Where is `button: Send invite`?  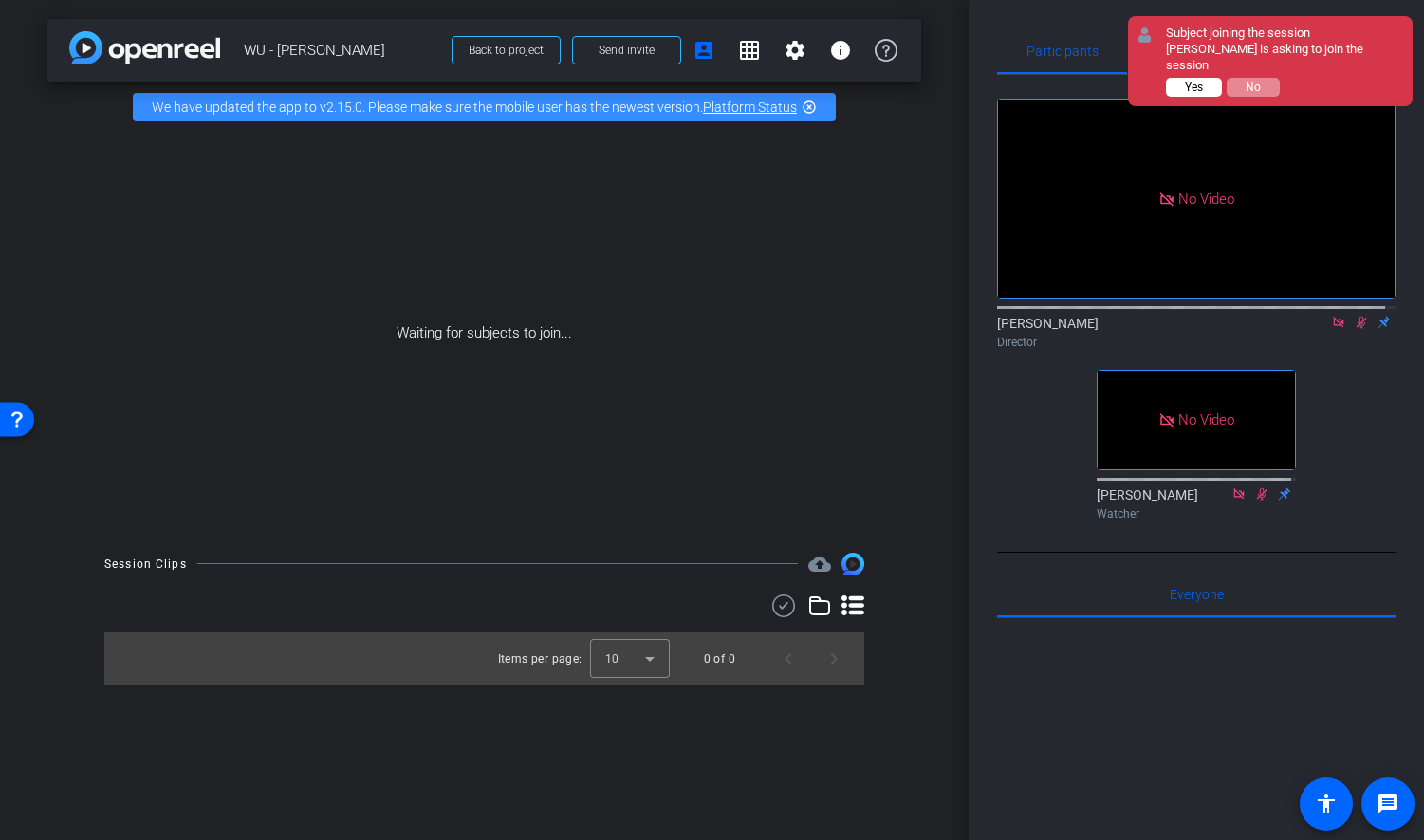
button: Send invite is located at coordinates (626, 50).